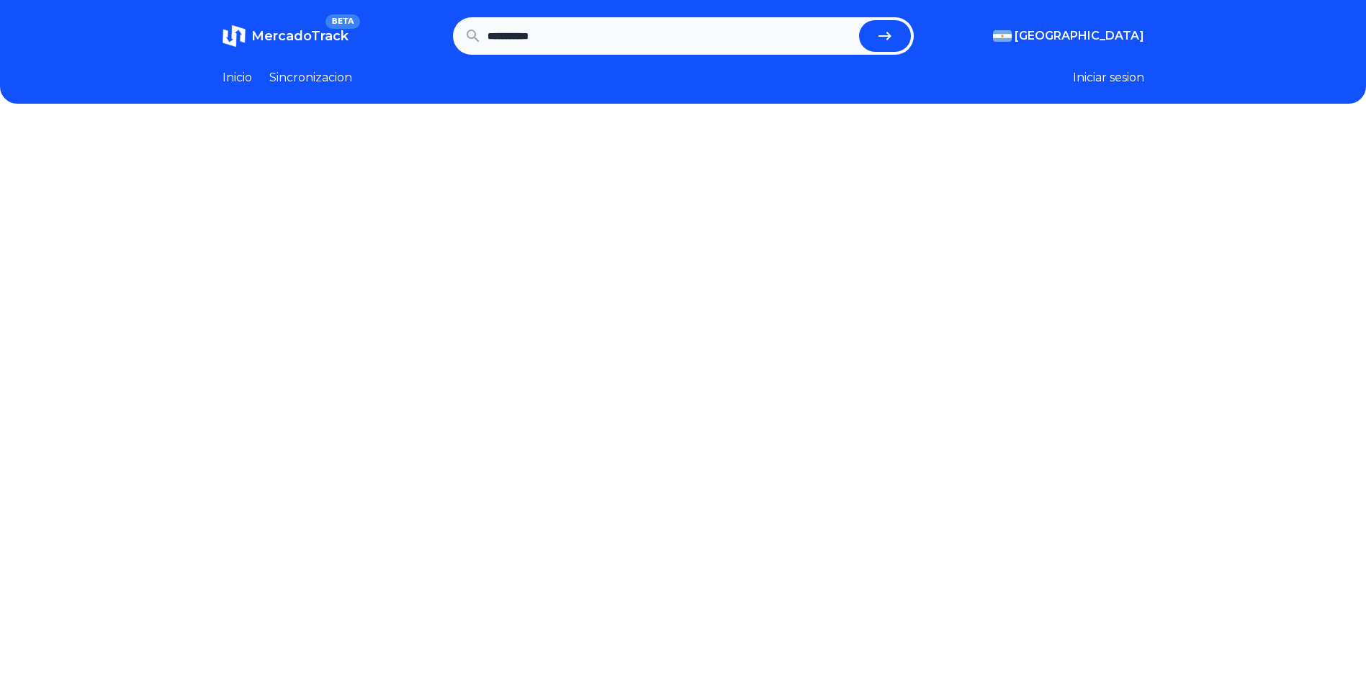  I want to click on img: MercadoTrack, so click(234, 36).